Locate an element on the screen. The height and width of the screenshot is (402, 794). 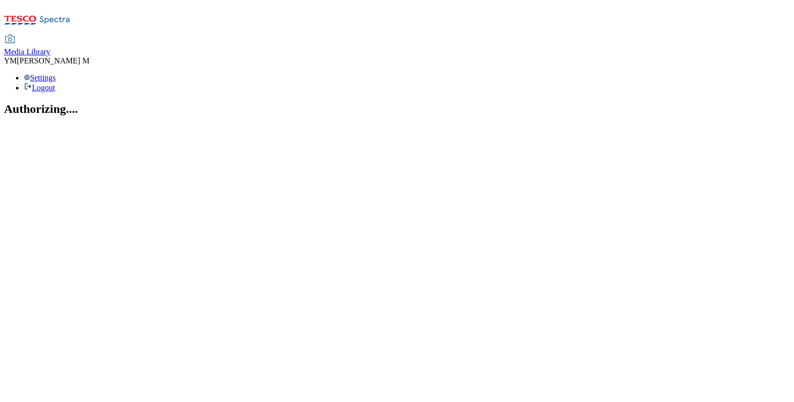
a: Logout is located at coordinates (39, 87).